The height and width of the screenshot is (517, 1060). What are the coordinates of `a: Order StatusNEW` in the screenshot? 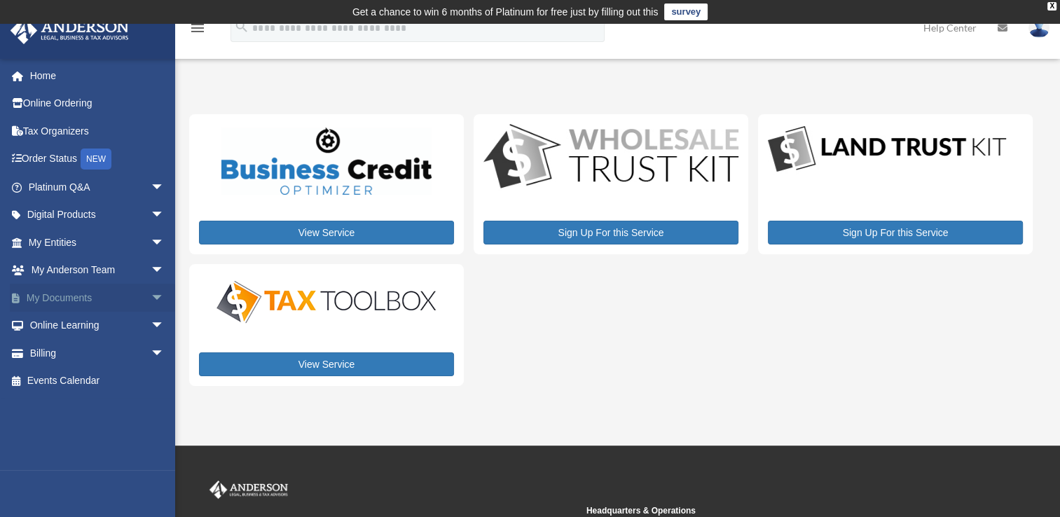 It's located at (97, 159).